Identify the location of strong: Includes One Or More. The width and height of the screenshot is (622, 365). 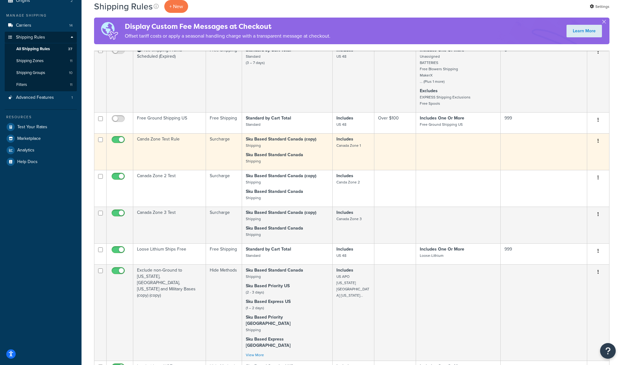
(442, 249).